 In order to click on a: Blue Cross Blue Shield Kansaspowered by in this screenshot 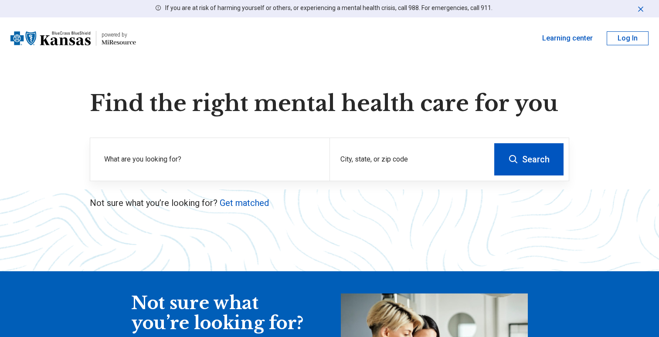, I will do `click(73, 38)`.